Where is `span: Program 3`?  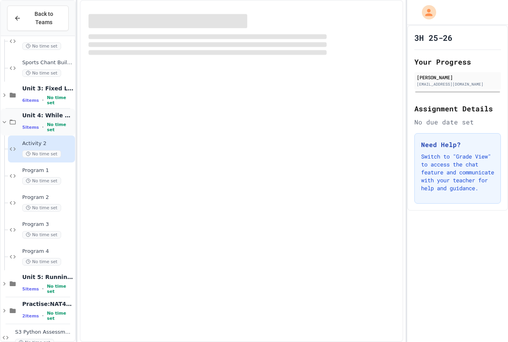 span: Program 3 is located at coordinates (48, 225).